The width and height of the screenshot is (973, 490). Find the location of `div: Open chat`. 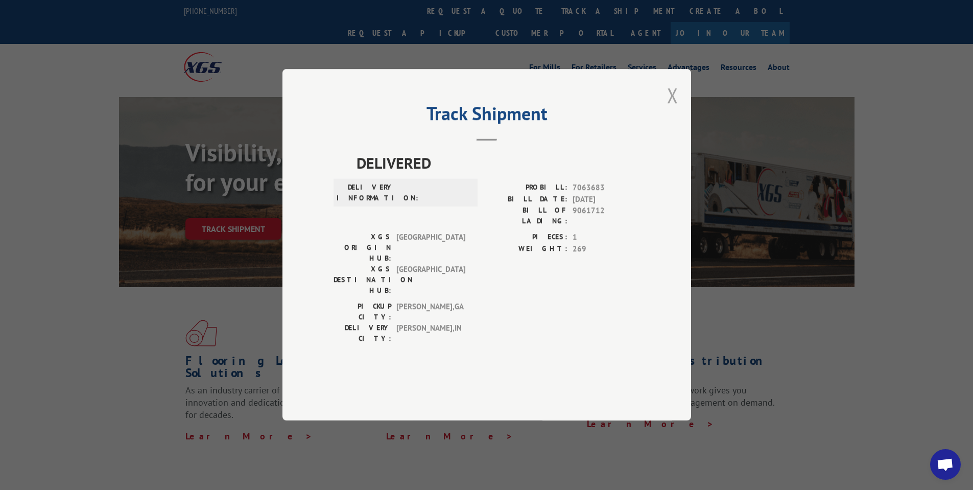

div: Open chat is located at coordinates (946, 464).